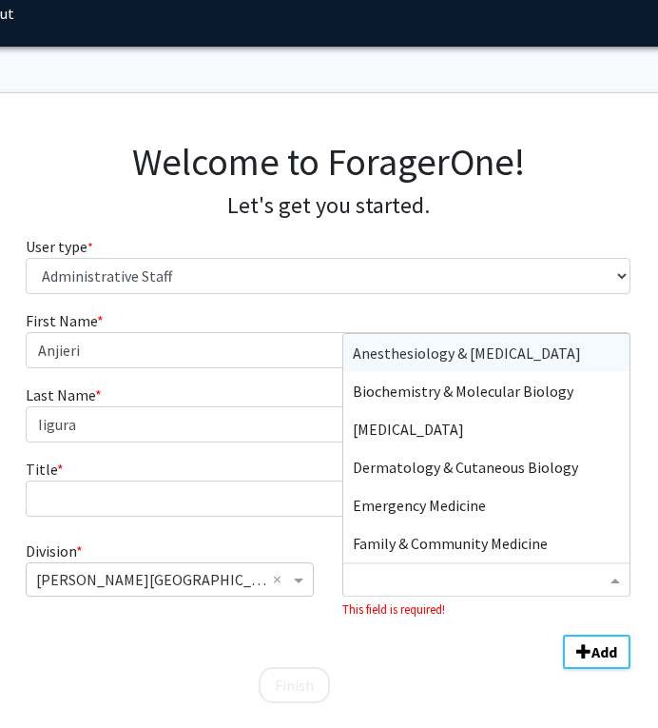 The height and width of the screenshot is (728, 658). Describe the element at coordinates (41, 469) in the screenshot. I see `span: Title` at that location.